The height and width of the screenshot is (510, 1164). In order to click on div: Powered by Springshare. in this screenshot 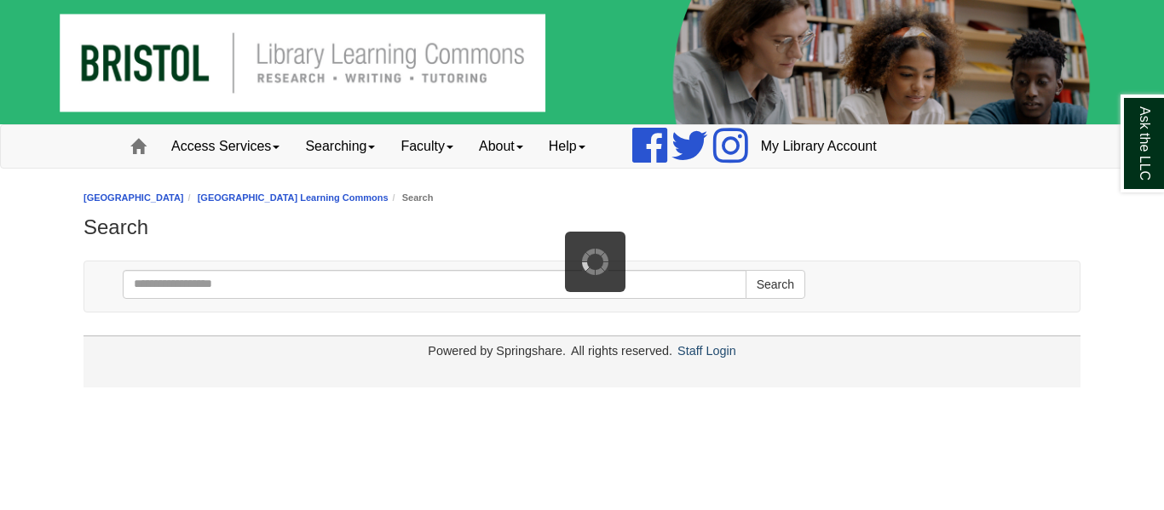, I will do `click(497, 351)`.